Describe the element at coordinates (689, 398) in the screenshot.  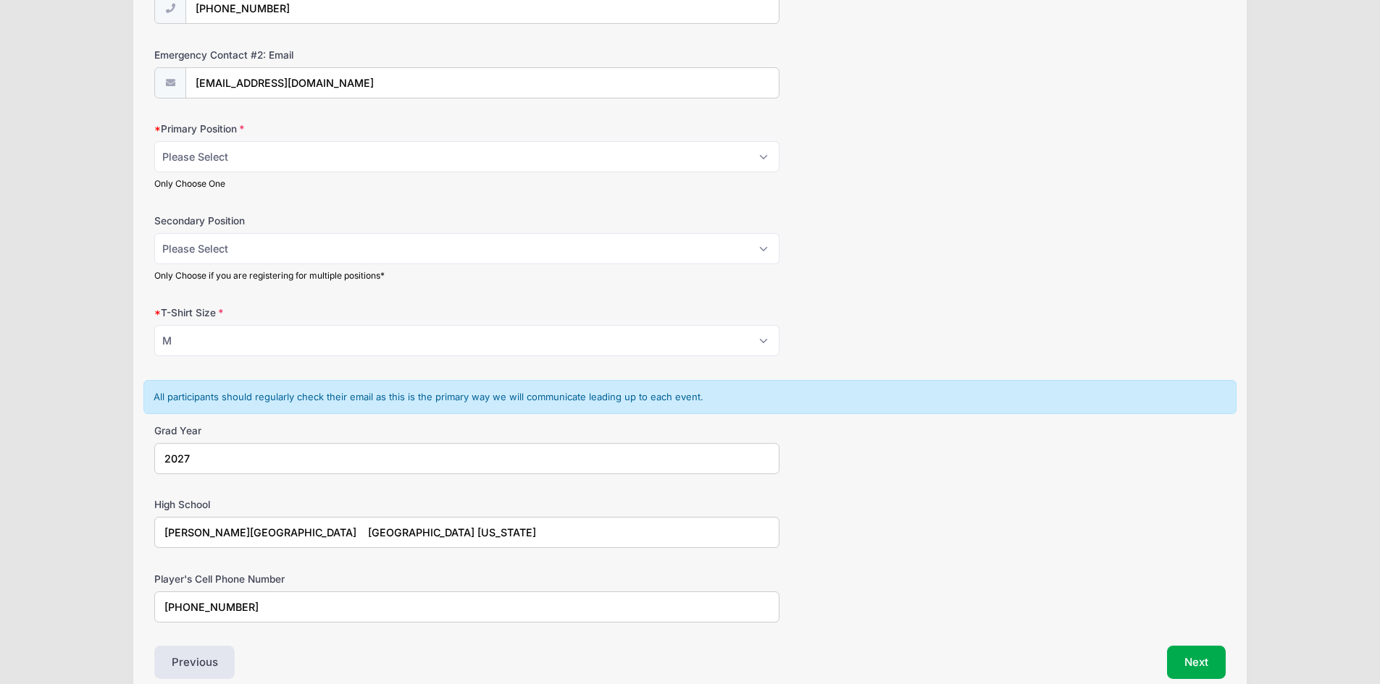
I see `div: All participants should regularly check their email as this is the primary way we will communicat...` at that location.